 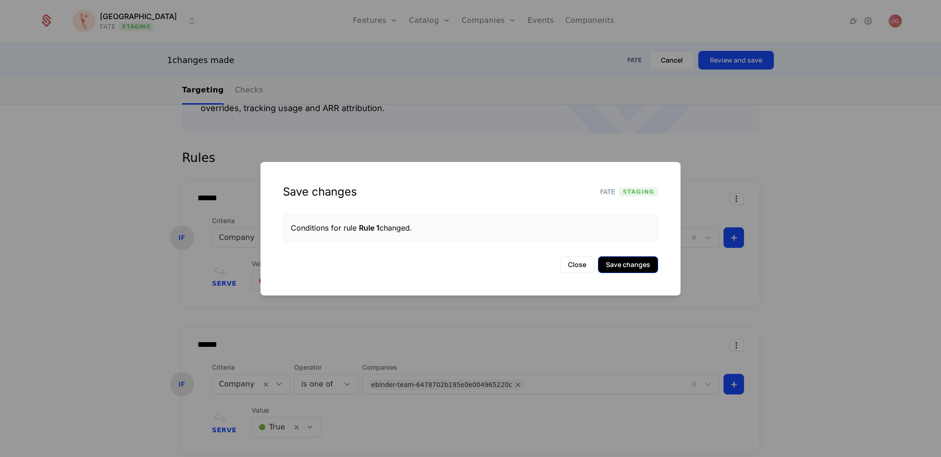 I want to click on button: Save changes, so click(x=628, y=265).